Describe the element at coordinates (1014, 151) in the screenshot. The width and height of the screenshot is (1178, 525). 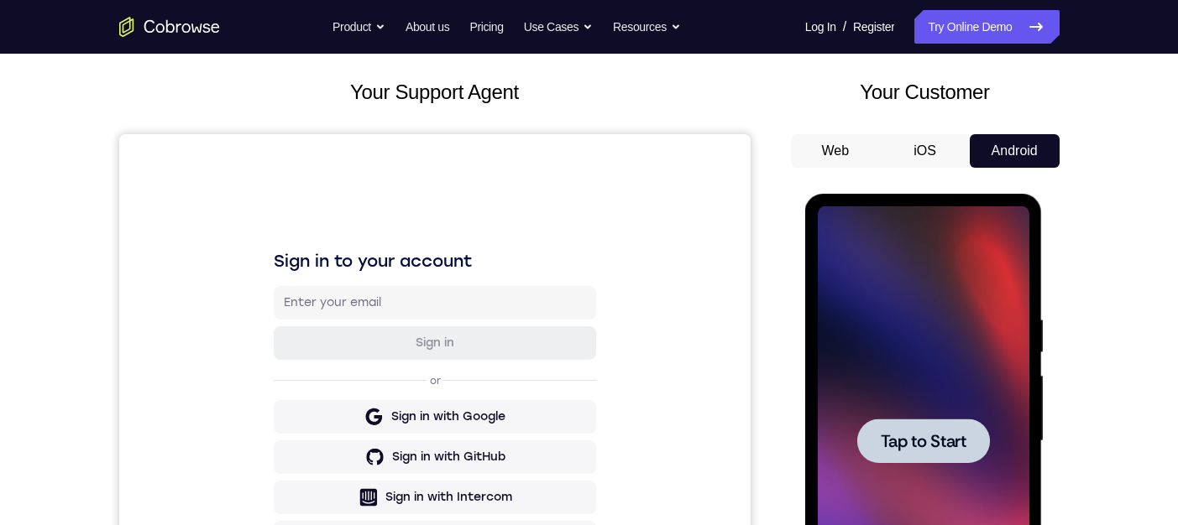
I see `button: Android` at that location.